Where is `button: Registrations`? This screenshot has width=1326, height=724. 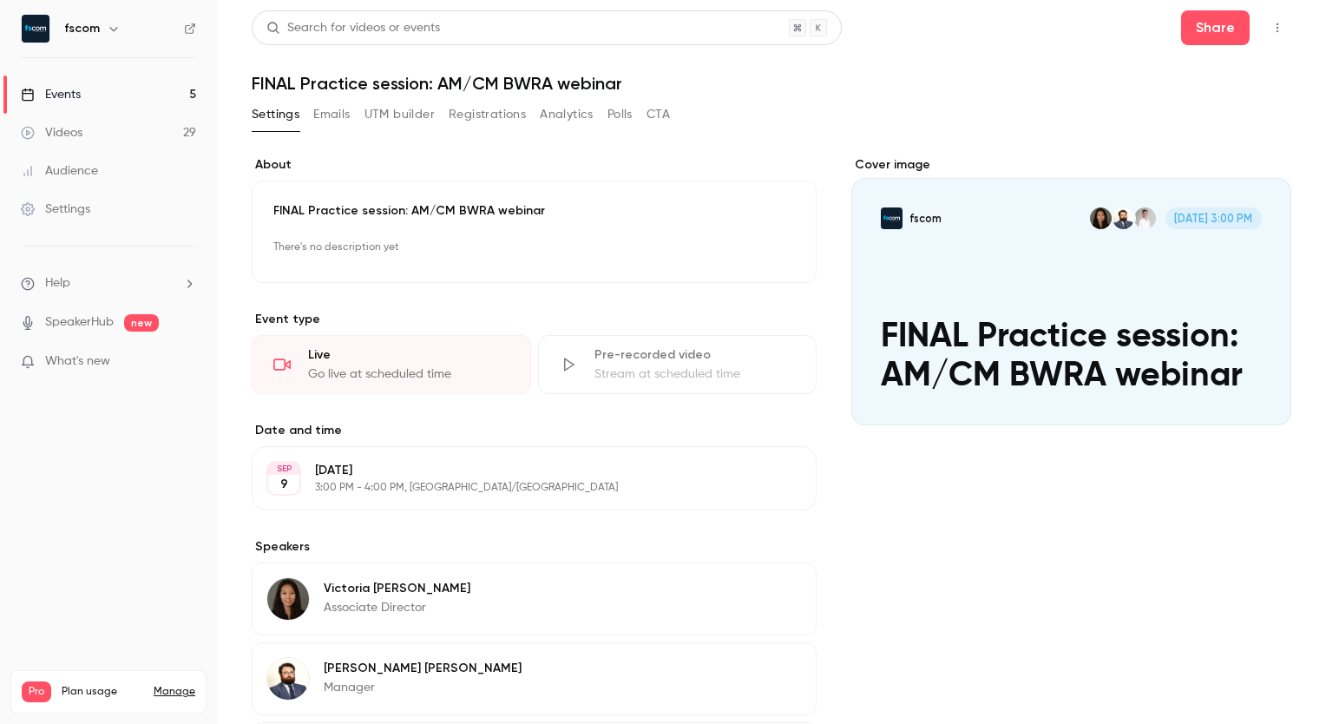 button: Registrations is located at coordinates (487, 115).